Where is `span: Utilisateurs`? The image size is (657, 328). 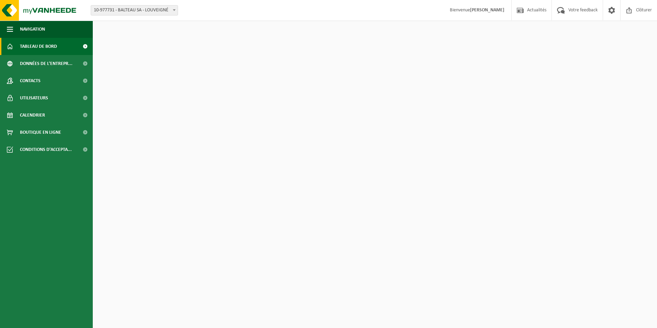
span: Utilisateurs is located at coordinates (34, 98).